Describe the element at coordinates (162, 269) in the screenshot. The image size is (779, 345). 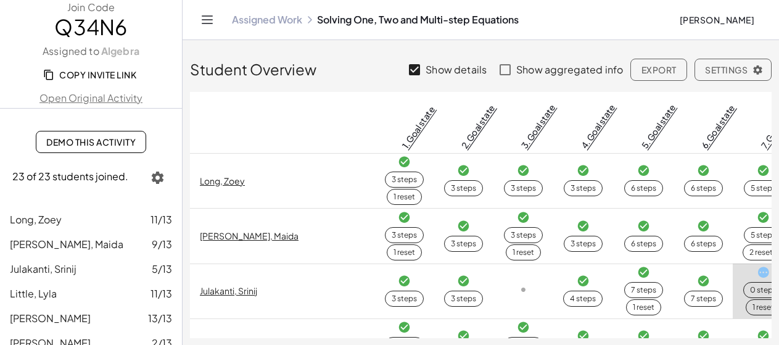
I see `span: 5/13` at that location.